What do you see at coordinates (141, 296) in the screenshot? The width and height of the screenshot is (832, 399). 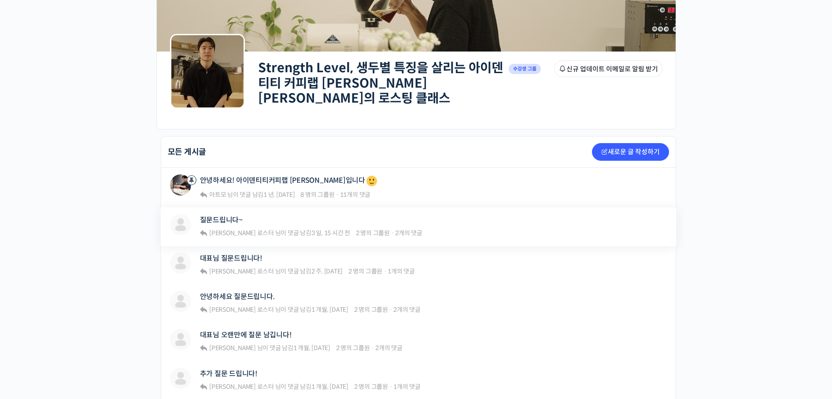 I see `span: 설정` at bounding box center [141, 296].